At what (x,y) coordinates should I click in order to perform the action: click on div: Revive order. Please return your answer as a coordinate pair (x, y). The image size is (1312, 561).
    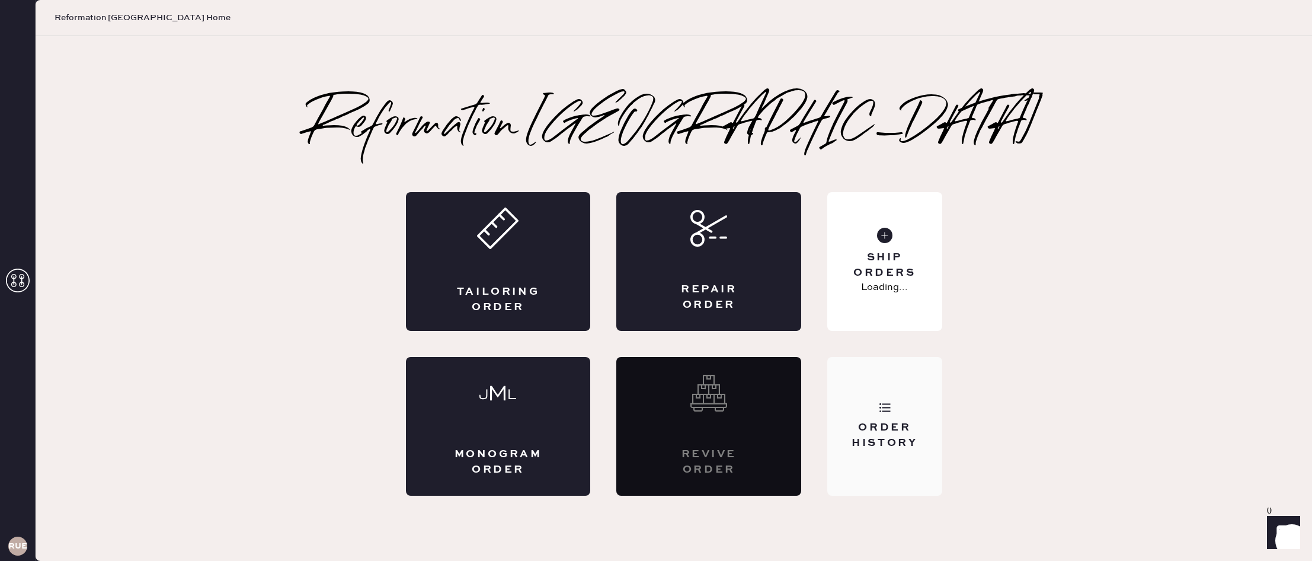
    Looking at the image, I should click on (709, 462).